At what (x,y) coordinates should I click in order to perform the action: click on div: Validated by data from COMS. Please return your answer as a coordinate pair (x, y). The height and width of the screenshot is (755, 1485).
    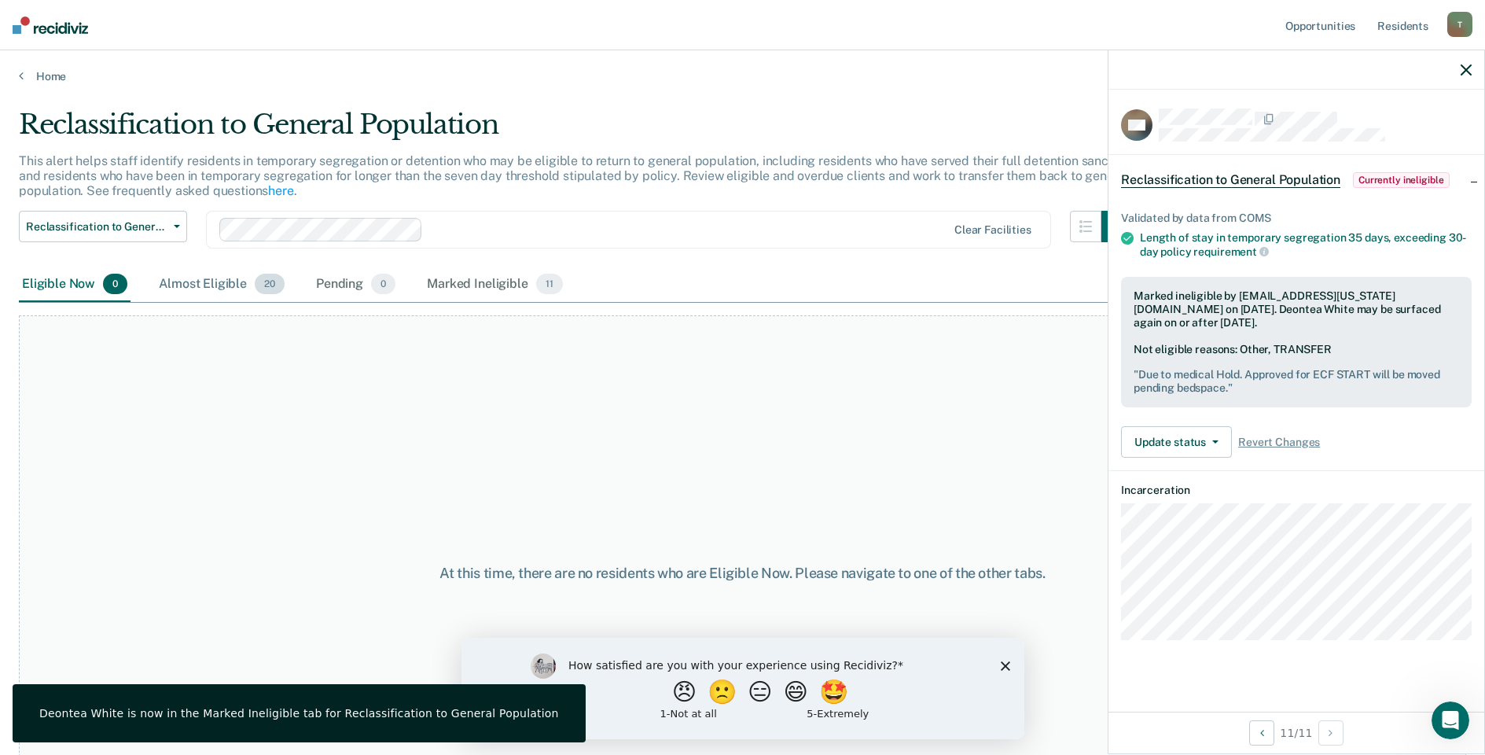
    Looking at the image, I should click on (1297, 218).